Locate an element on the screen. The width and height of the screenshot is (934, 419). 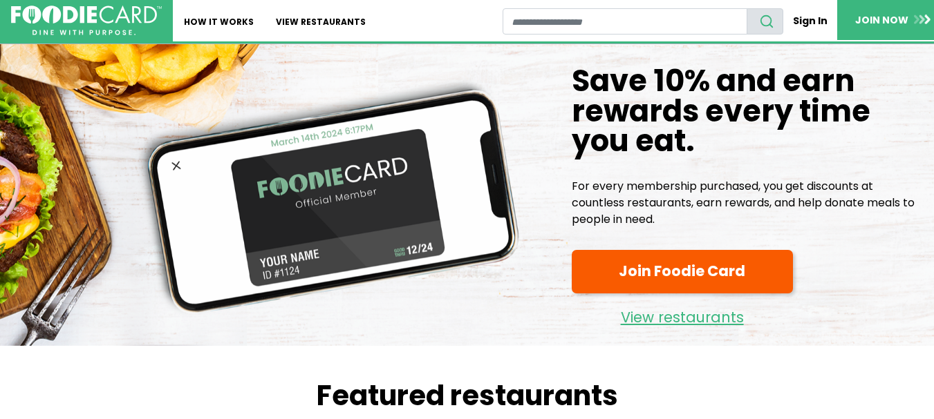
button: search is located at coordinates (764, 21).